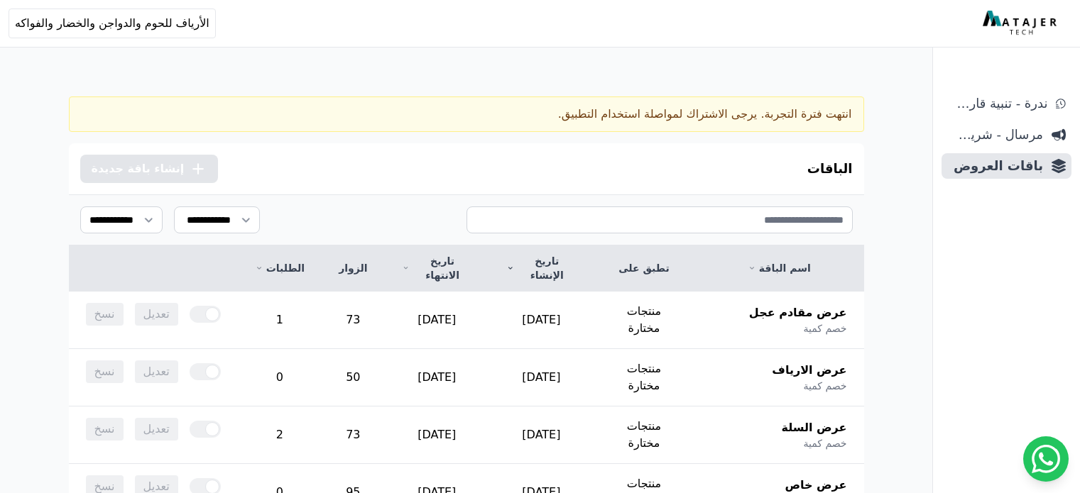 This screenshot has height=493, width=1080. Describe the element at coordinates (541, 268) in the screenshot. I see `a: تاريخ الإنشاء` at that location.